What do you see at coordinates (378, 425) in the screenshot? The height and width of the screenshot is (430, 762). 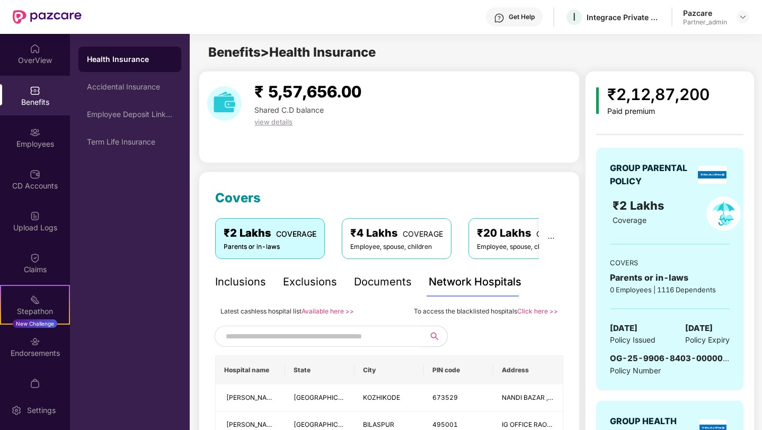 I see `span: BILASPUR` at bounding box center [378, 425].